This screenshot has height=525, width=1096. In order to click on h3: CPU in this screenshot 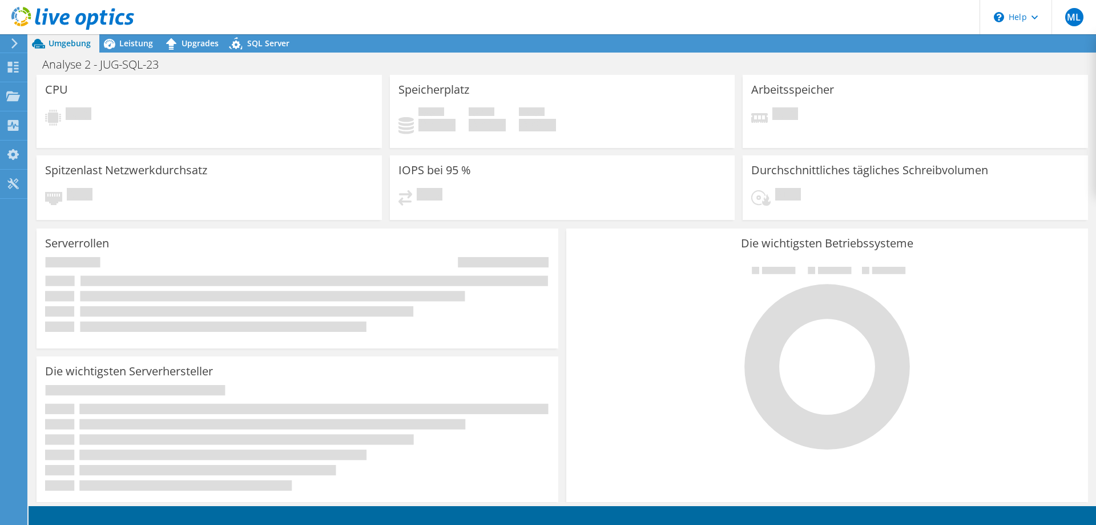, I will do `click(57, 90)`.